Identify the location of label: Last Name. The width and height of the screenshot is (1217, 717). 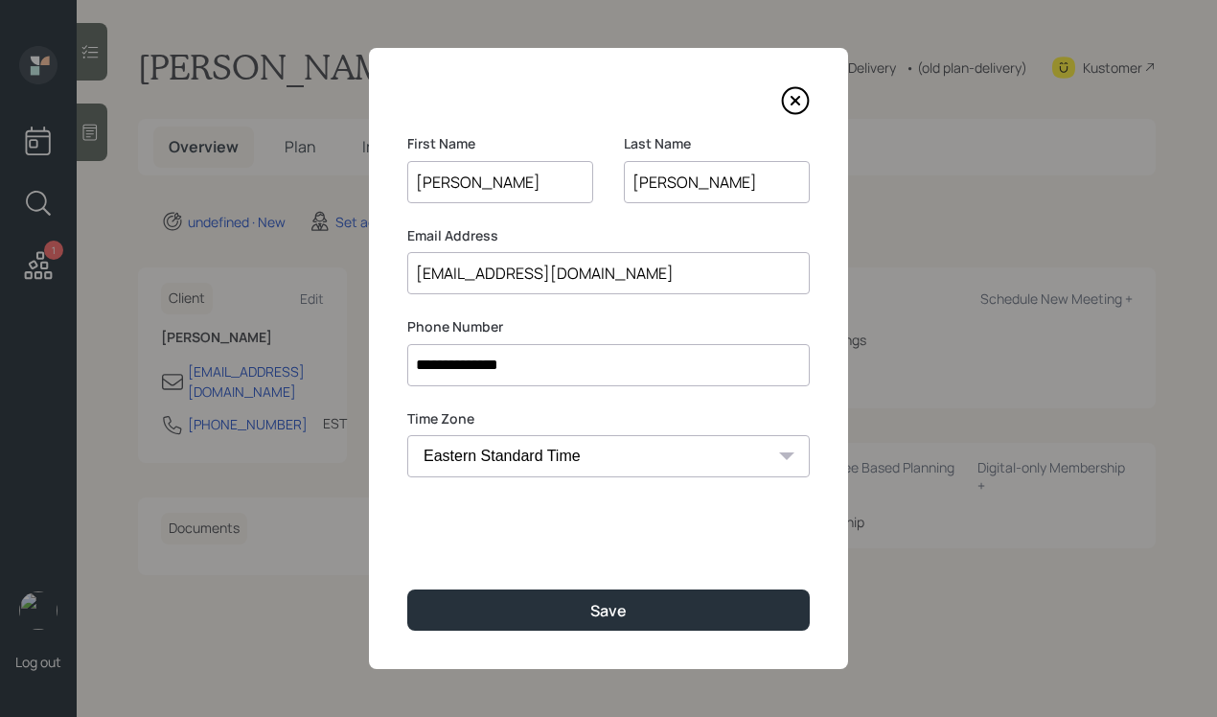
(717, 144).